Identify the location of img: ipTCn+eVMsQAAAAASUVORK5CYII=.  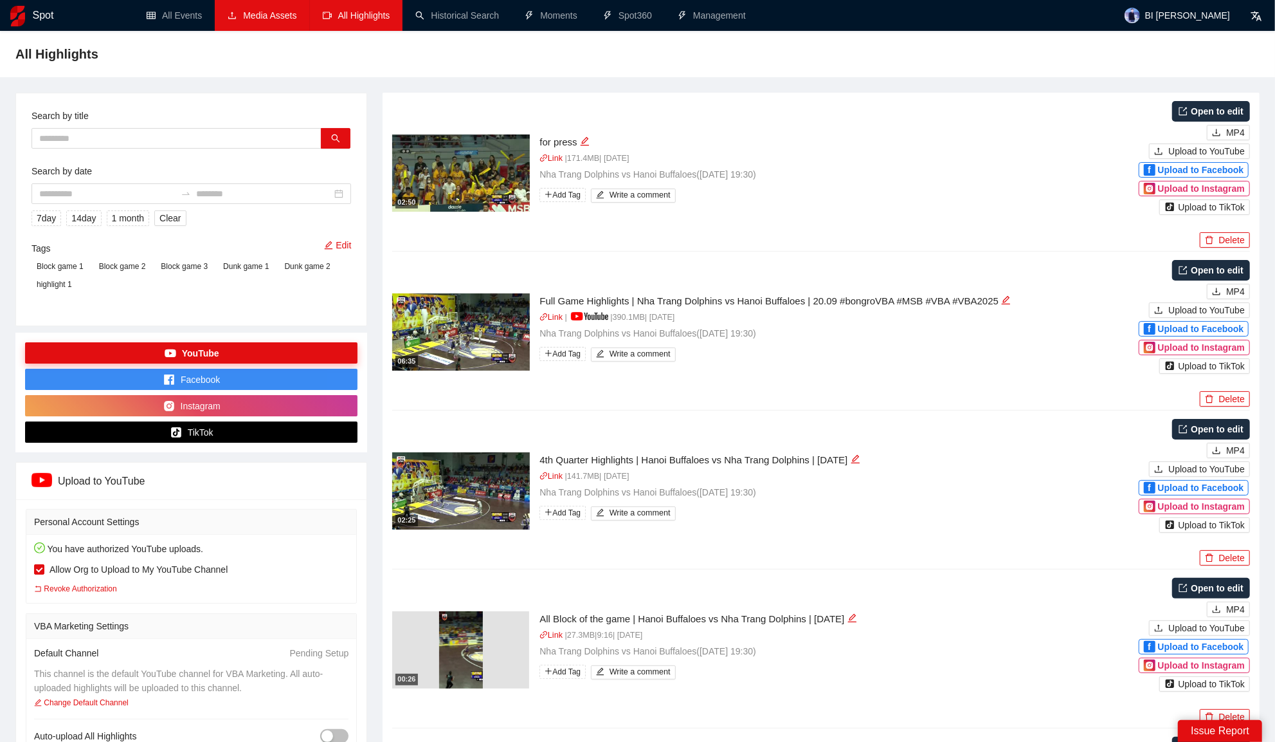
(42, 480).